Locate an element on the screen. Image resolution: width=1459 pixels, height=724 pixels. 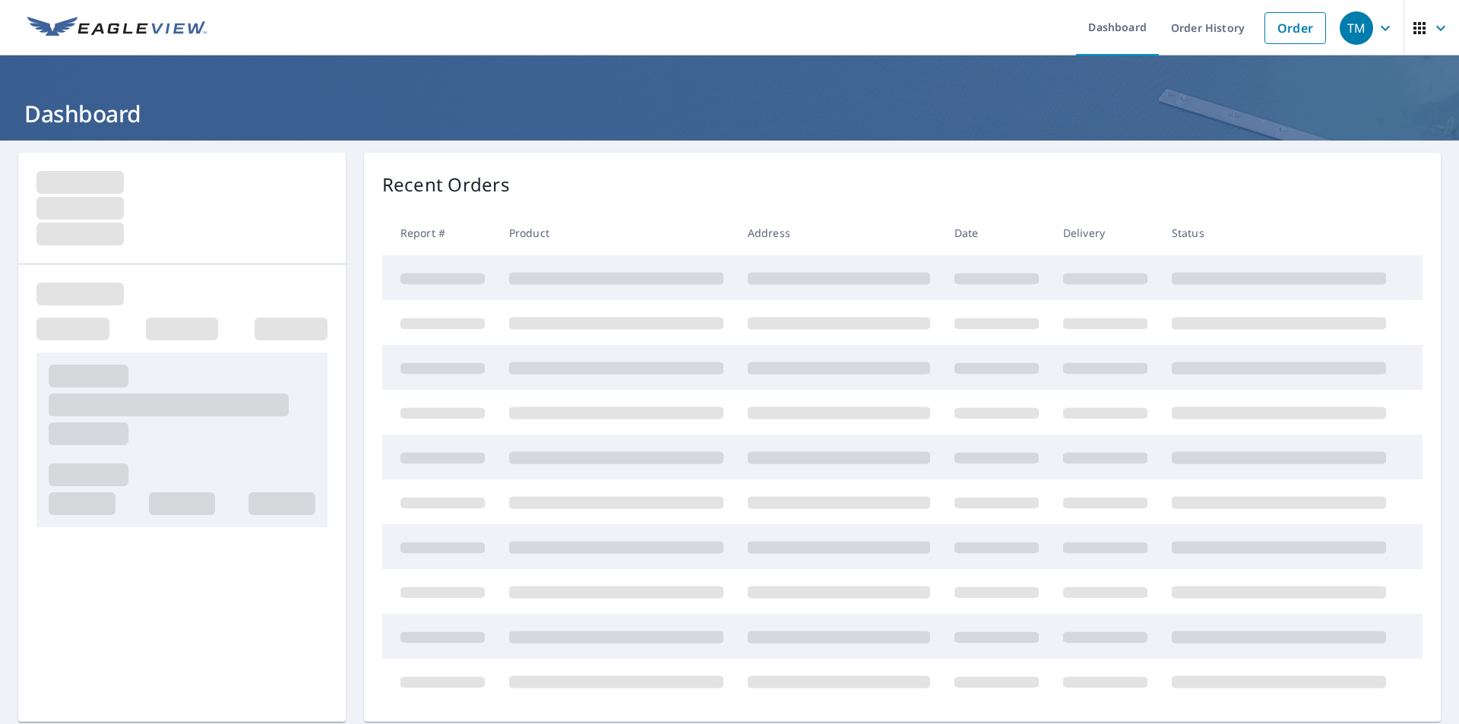
th: Delivery is located at coordinates (1105, 233).